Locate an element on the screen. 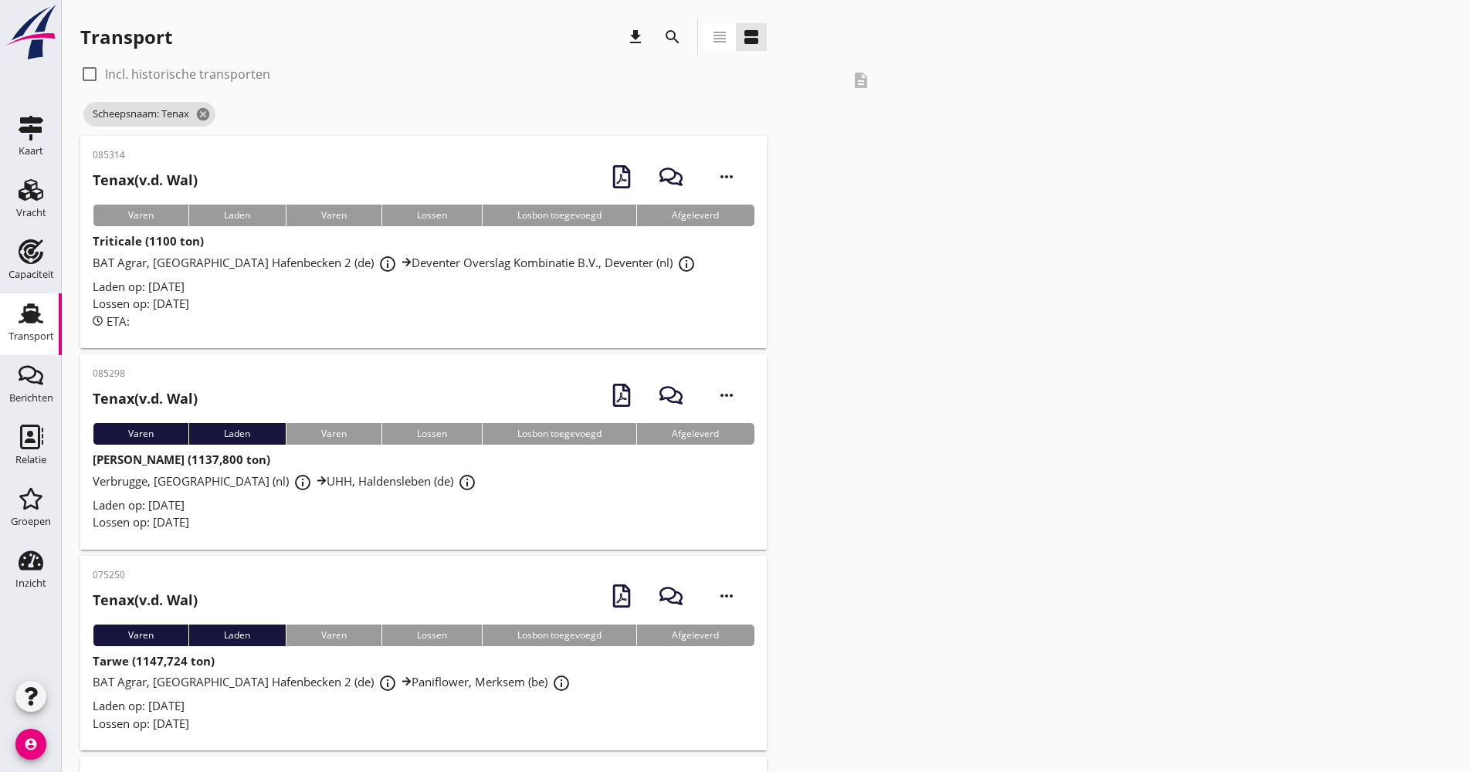 The height and width of the screenshot is (772, 1471). div: Inzicht is located at coordinates (31, 583).